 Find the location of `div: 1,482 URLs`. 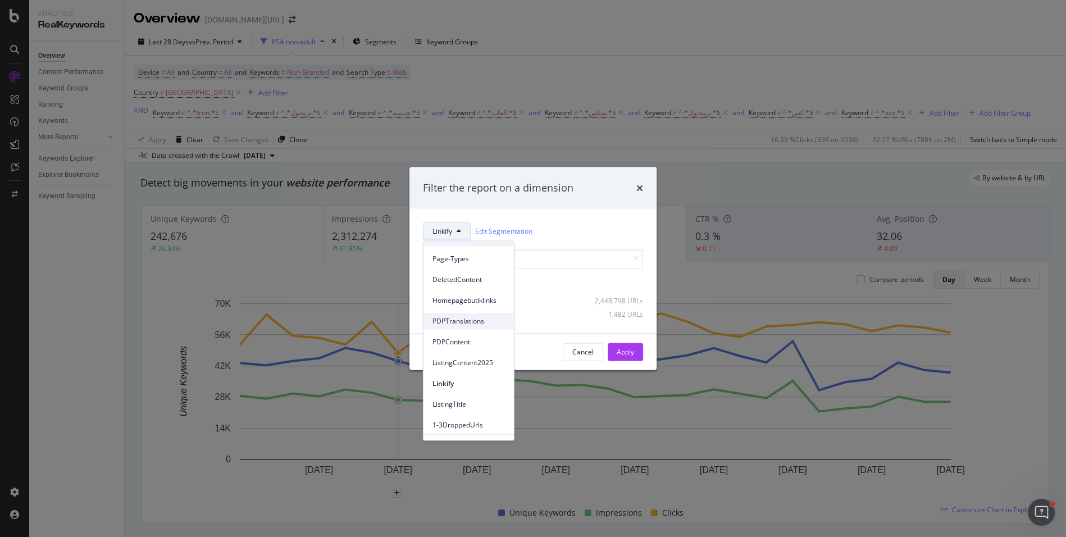

div: 1,482 URLs is located at coordinates (615, 314).